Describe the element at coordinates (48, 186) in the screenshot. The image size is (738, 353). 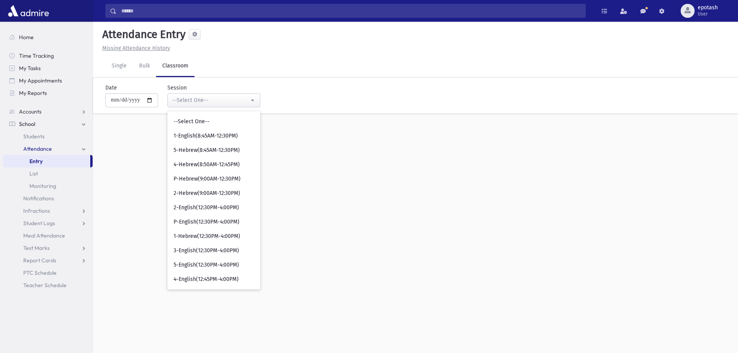
I see `a: Monitoring` at that location.